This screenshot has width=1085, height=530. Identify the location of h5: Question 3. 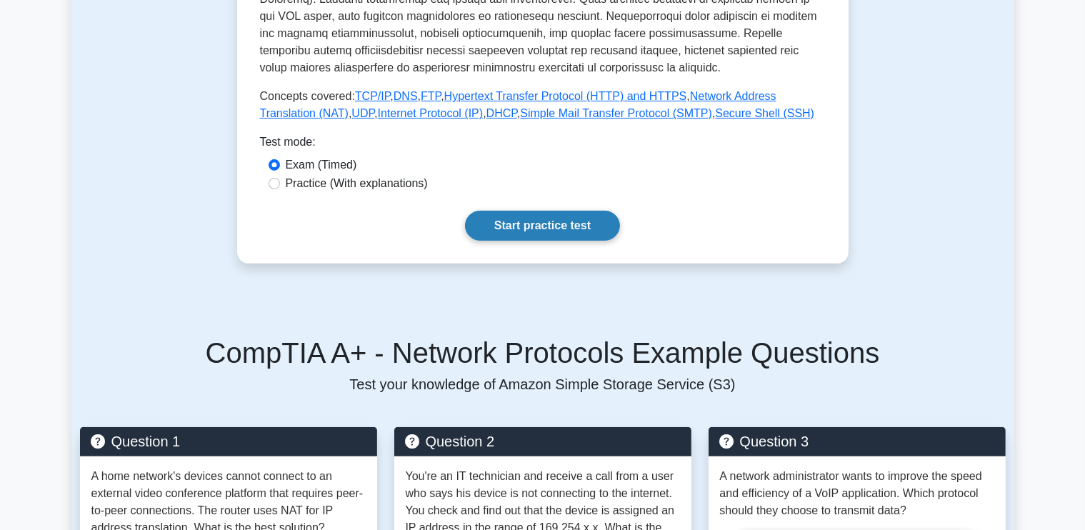
(857, 441).